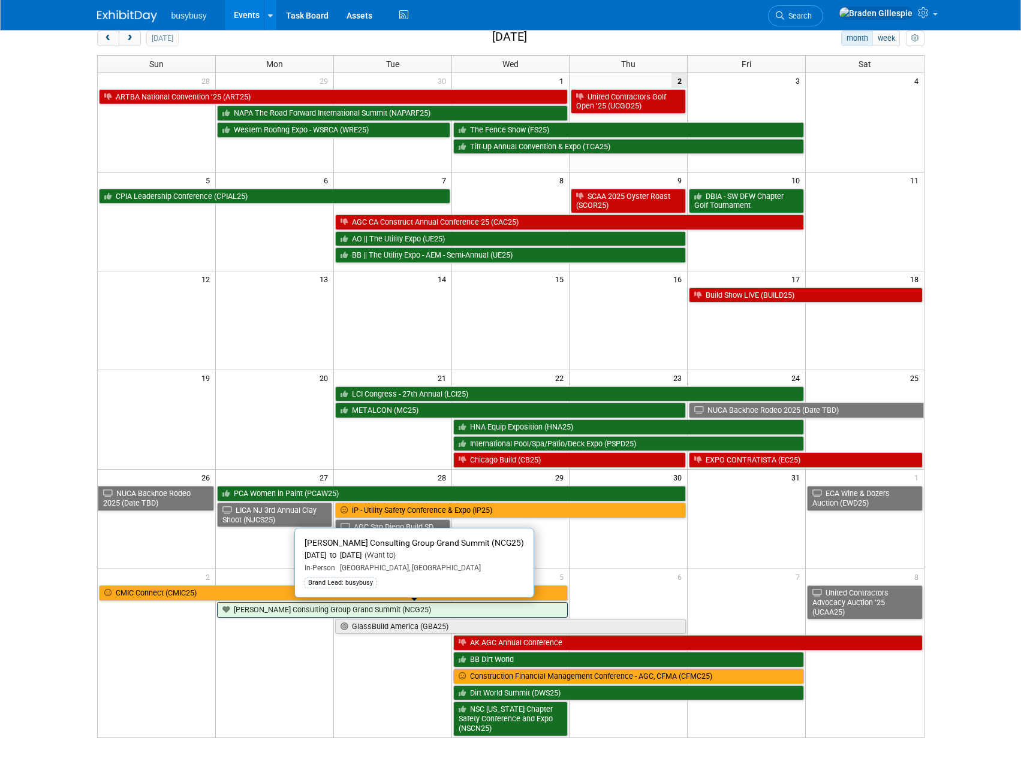 This screenshot has width=1021, height=777. What do you see at coordinates (679, 378) in the screenshot?
I see `span: 23` at bounding box center [679, 378].